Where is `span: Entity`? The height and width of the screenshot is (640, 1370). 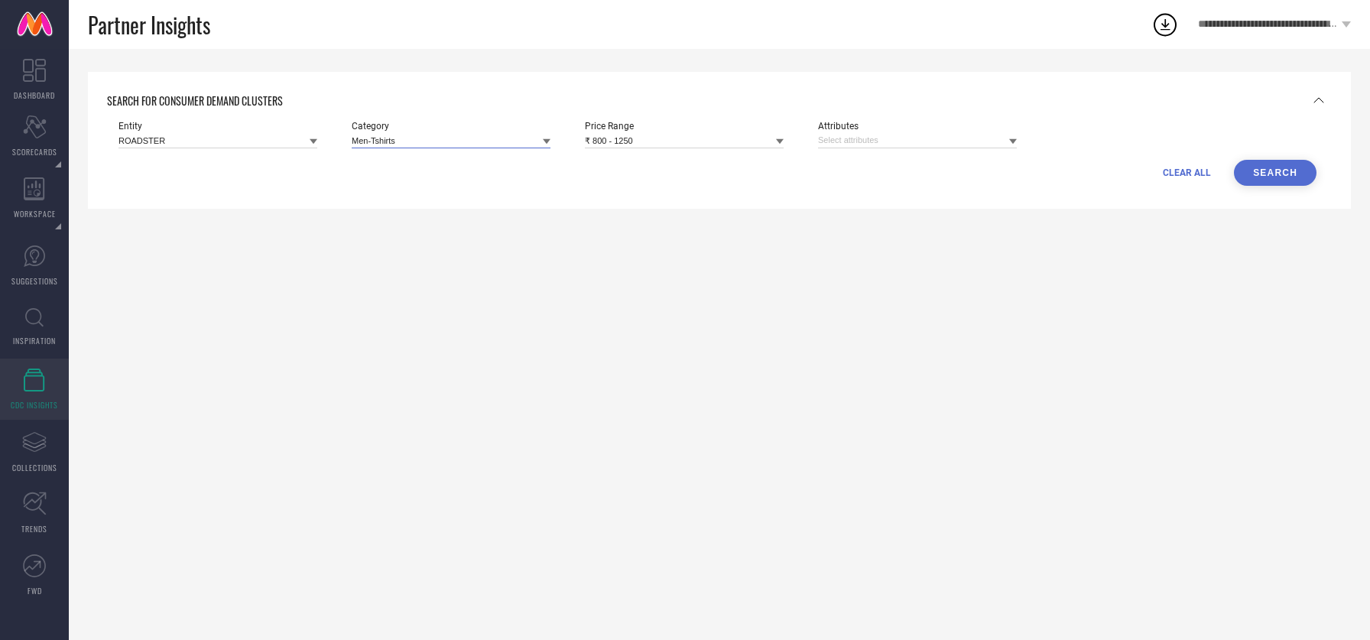
span: Entity is located at coordinates (218, 126).